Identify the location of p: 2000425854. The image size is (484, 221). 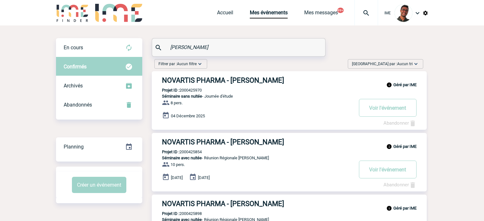
(177, 152).